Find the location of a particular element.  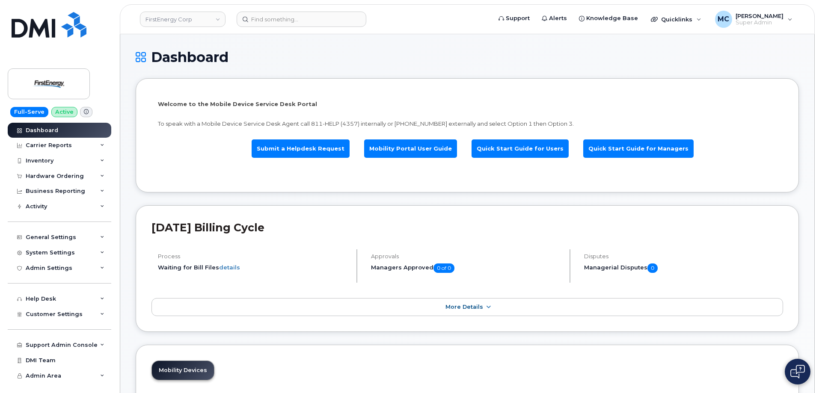

img: Open chat is located at coordinates (797, 372).